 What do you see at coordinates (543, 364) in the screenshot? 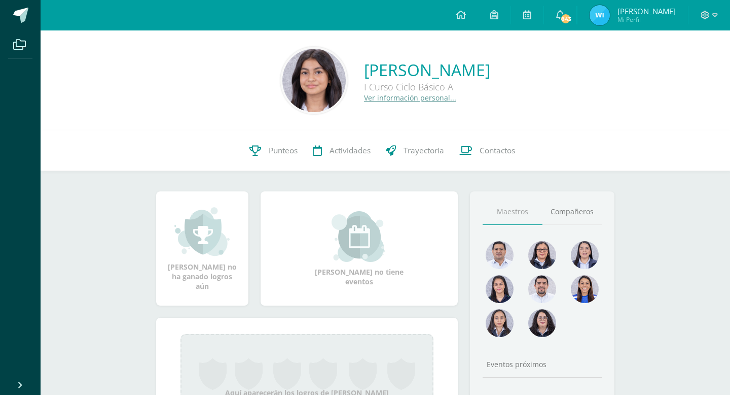
I see `div: Eventos próximos` at bounding box center [543, 364].